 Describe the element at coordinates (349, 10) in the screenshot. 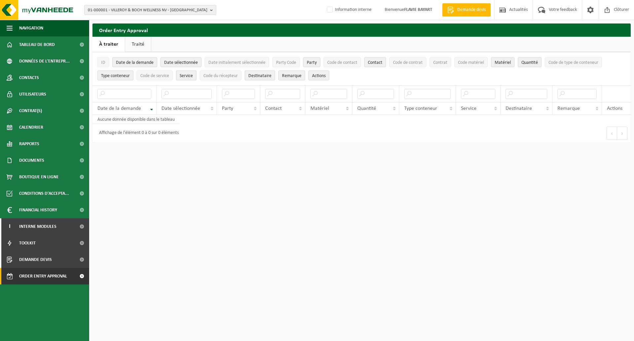

I see `label: Information interne` at that location.